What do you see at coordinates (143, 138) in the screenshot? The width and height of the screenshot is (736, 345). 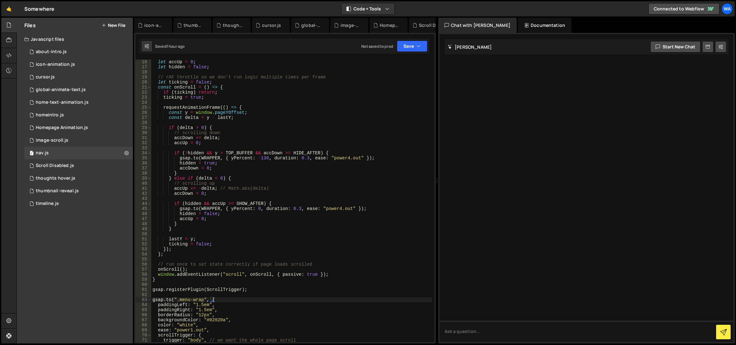 I see `div: 31` at bounding box center [143, 138].